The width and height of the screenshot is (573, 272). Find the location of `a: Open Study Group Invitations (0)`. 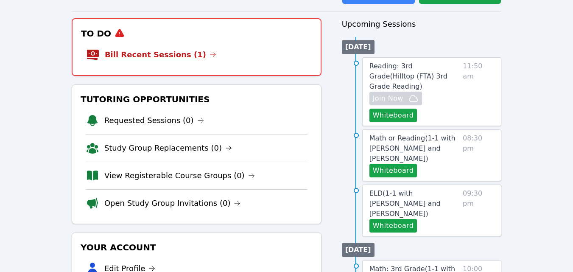

a: Open Study Group Invitations (0) is located at coordinates (172, 203).